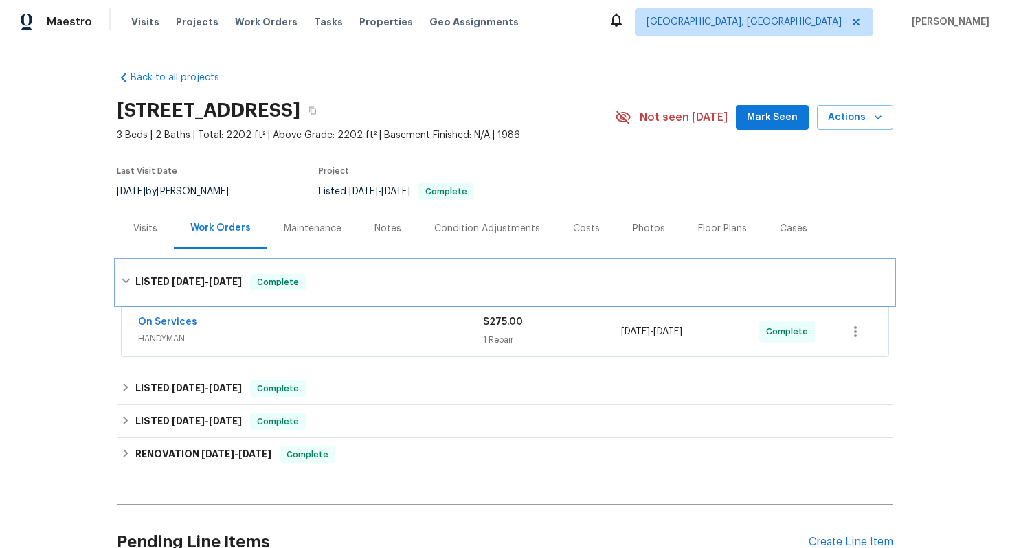 The image size is (1010, 548). I want to click on span: Tasks, so click(329, 22).